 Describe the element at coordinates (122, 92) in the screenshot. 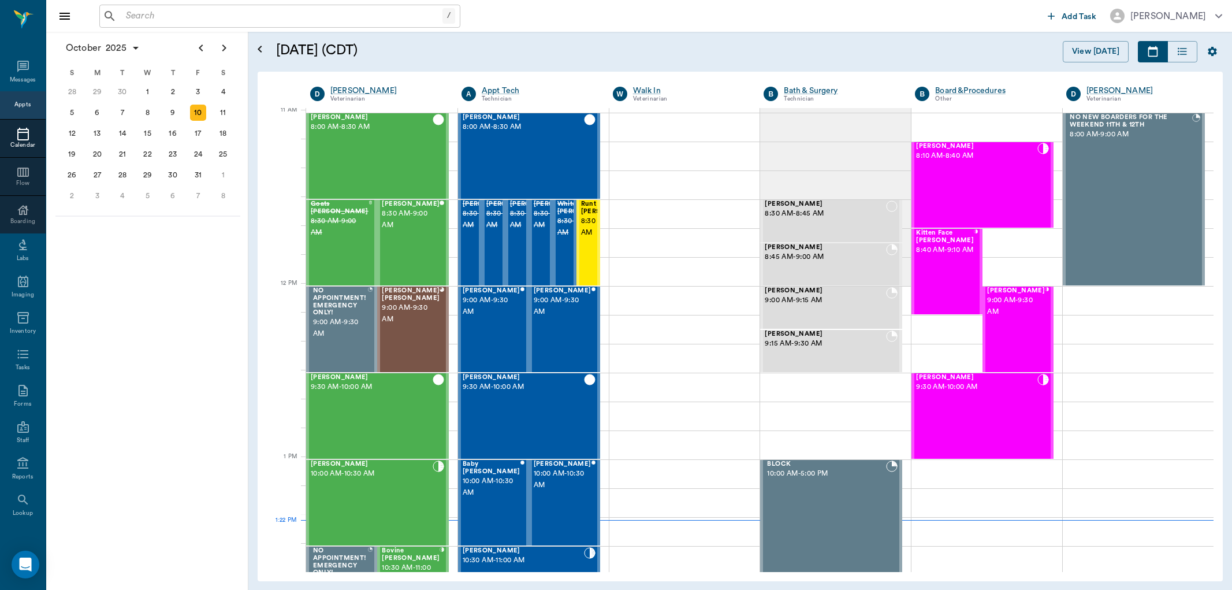

I see `div: Tuesday, September 30, 2025` at that location.